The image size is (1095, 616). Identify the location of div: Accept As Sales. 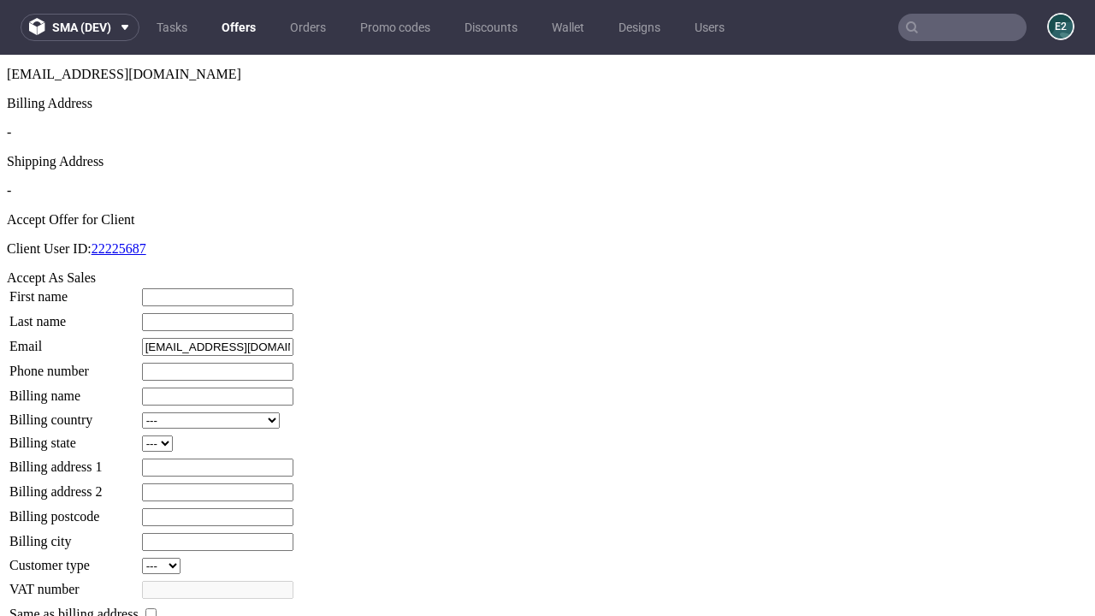
(548, 223).